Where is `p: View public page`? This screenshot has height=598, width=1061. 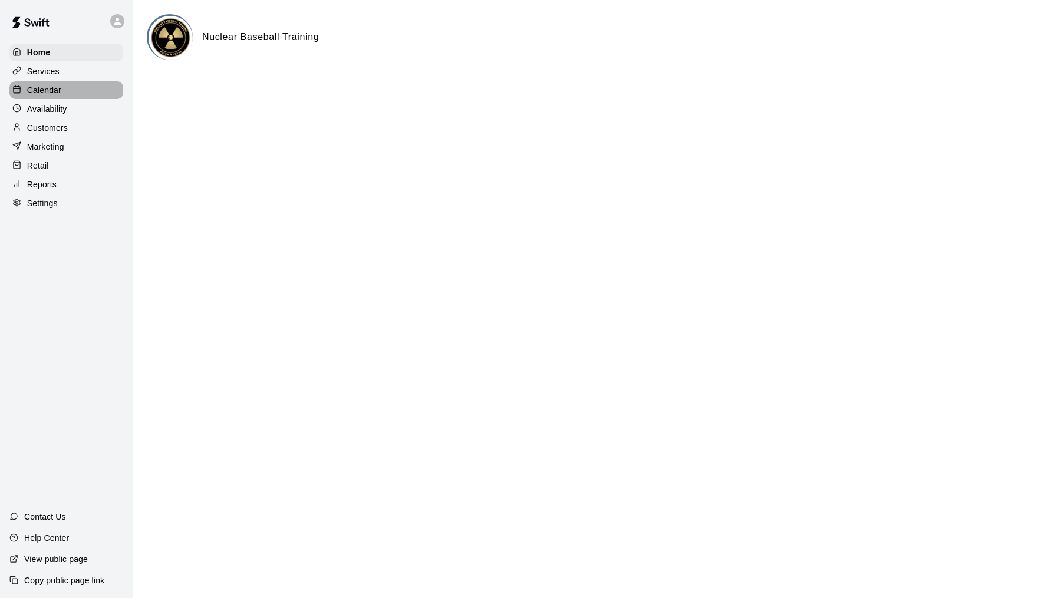
p: View public page is located at coordinates (56, 559).